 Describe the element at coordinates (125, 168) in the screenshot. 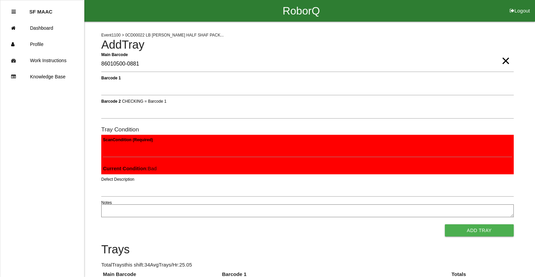

I see `b: Current Condition` at that location.